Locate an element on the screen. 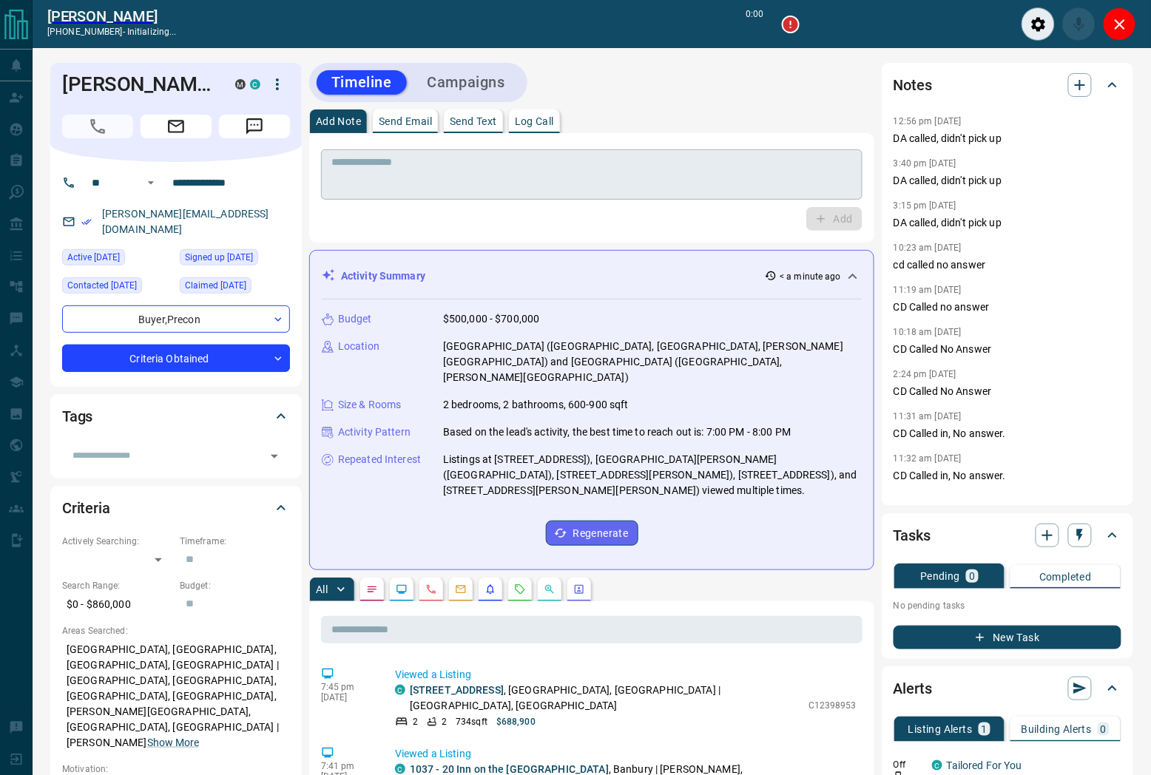  div: Criteria Obtained is located at coordinates (176, 358).